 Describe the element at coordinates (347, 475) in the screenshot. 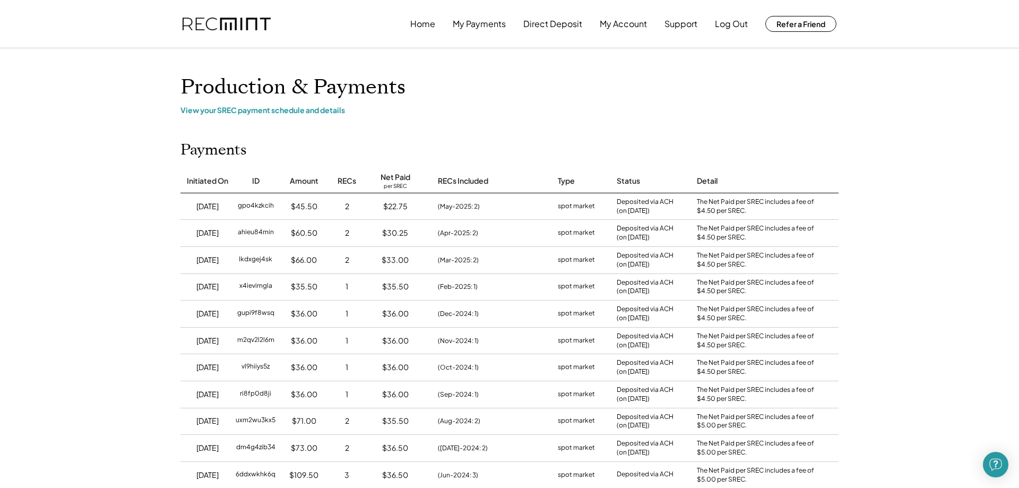

I see `div: 3` at that location.